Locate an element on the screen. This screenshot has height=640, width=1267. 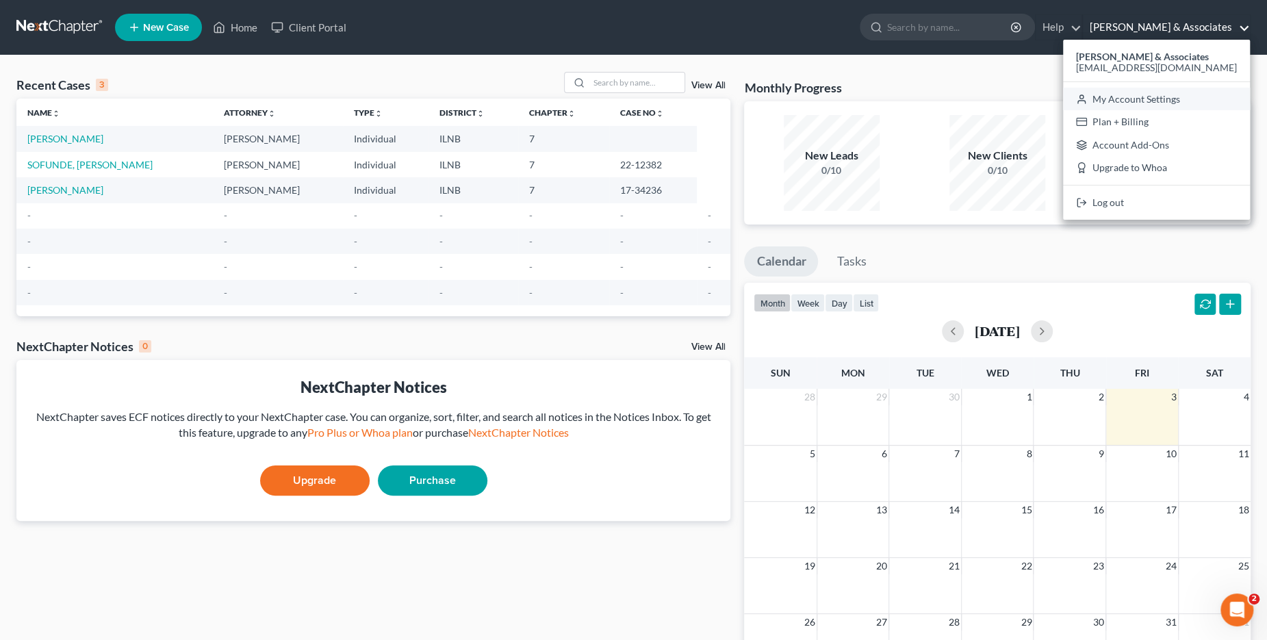
span: 2 is located at coordinates (1101, 397).